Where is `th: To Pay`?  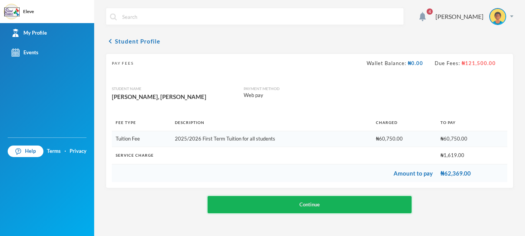 th: To Pay is located at coordinates (472, 122).